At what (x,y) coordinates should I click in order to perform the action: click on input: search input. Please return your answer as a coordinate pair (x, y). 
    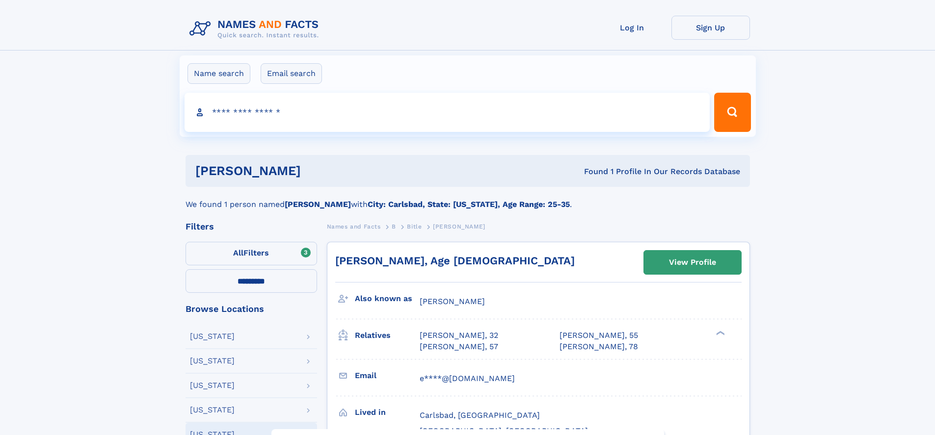
    Looking at the image, I should click on (447, 112).